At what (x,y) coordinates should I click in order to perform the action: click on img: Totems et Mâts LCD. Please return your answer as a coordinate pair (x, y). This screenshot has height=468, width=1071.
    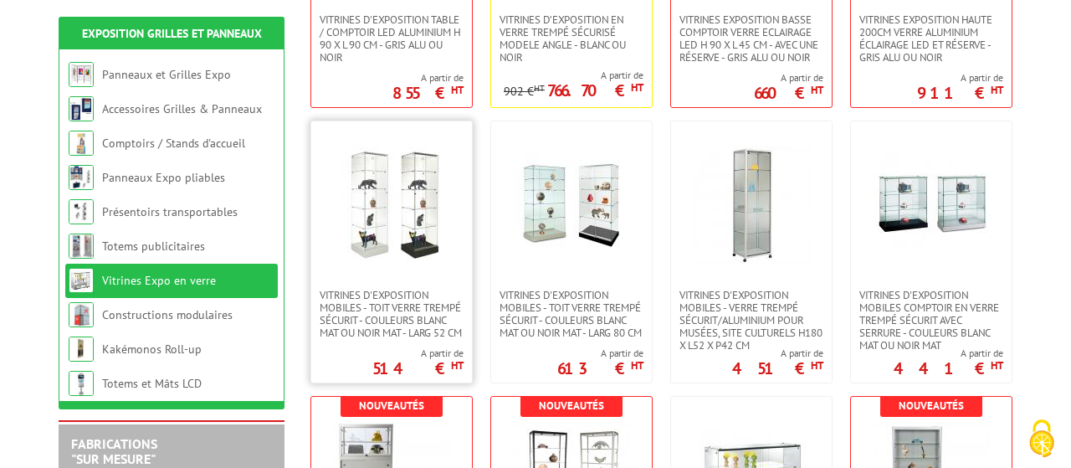
    Looking at the image, I should click on (81, 383).